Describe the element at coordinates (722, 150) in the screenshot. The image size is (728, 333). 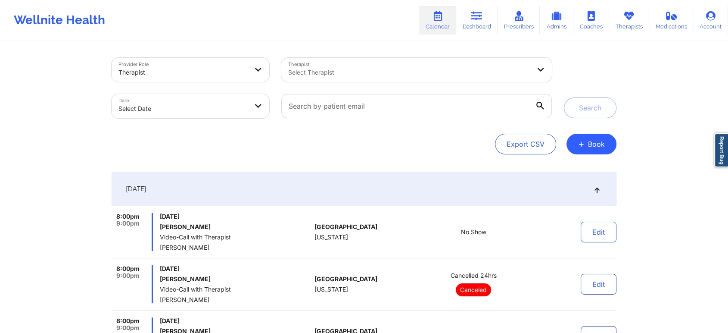
I see `a: Report Bug` at that location.